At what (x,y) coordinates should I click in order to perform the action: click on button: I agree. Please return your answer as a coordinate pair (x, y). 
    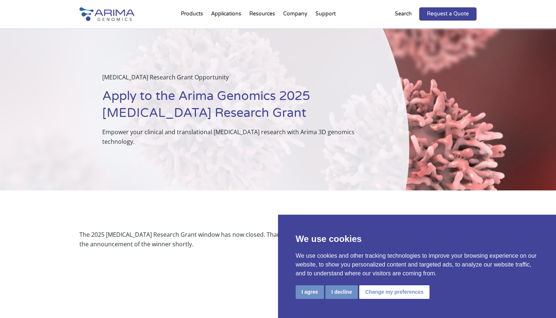
    Looking at the image, I should click on (310, 292).